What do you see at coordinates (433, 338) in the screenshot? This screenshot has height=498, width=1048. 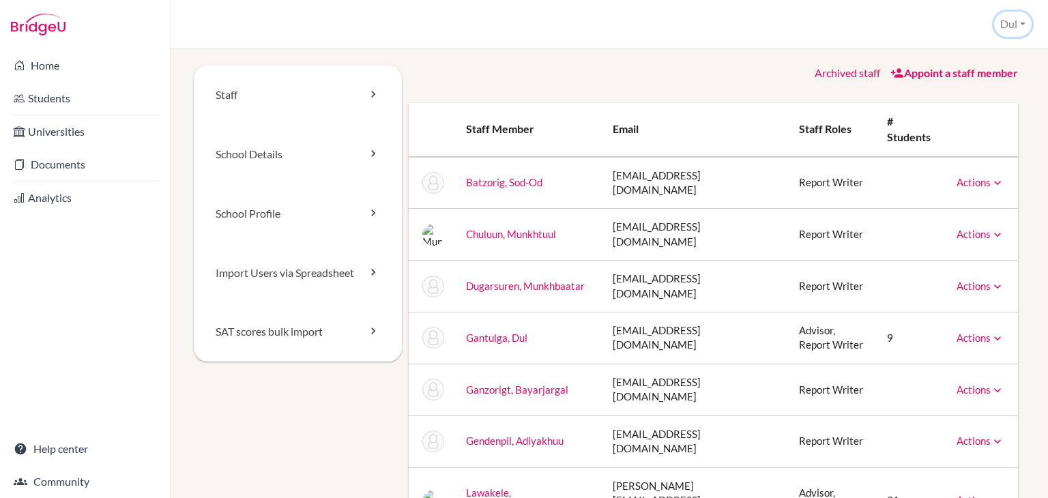 I see `img: Dul Gantulga` at bounding box center [433, 338].